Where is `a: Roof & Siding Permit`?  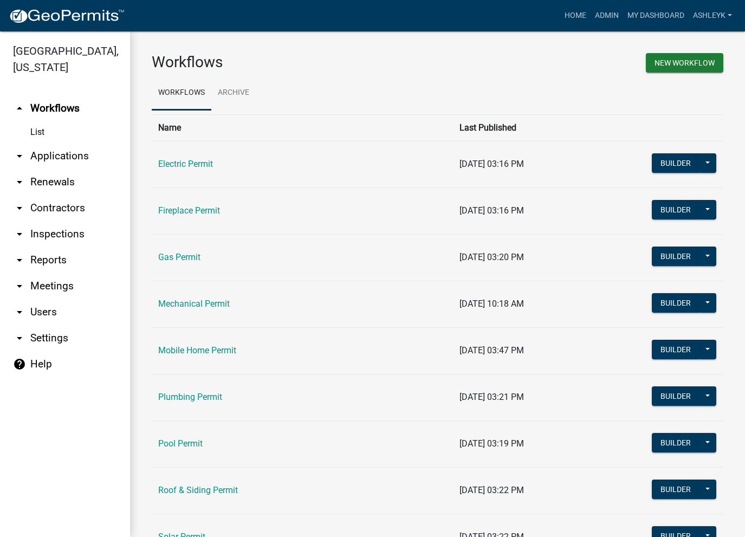
a: Roof & Siding Permit is located at coordinates (198, 490).